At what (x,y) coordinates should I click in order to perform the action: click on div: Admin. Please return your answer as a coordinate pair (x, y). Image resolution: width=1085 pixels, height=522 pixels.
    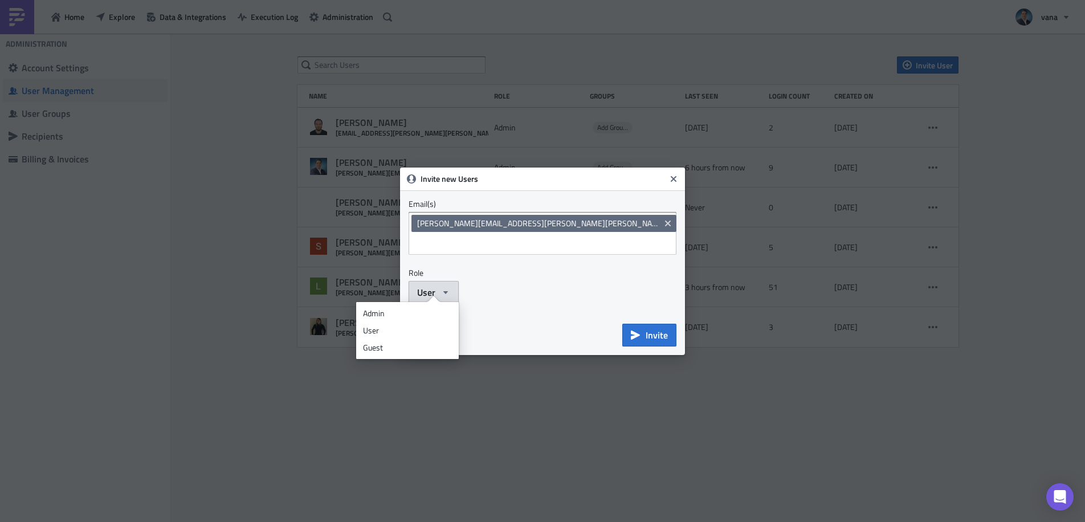
    Looking at the image, I should click on (407, 313).